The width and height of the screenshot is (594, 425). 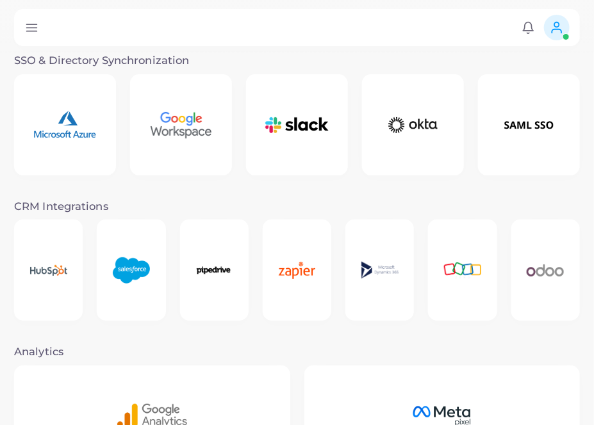 I want to click on img: Microsoft Dynamics, so click(x=380, y=270).